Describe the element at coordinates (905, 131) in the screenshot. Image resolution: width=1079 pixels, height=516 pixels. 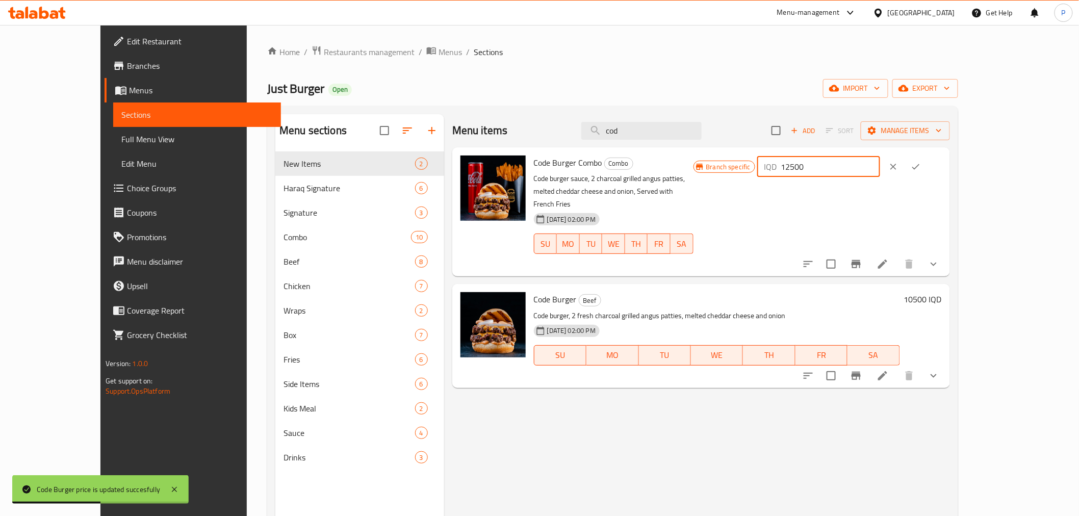
I see `span: Manage items` at that location.